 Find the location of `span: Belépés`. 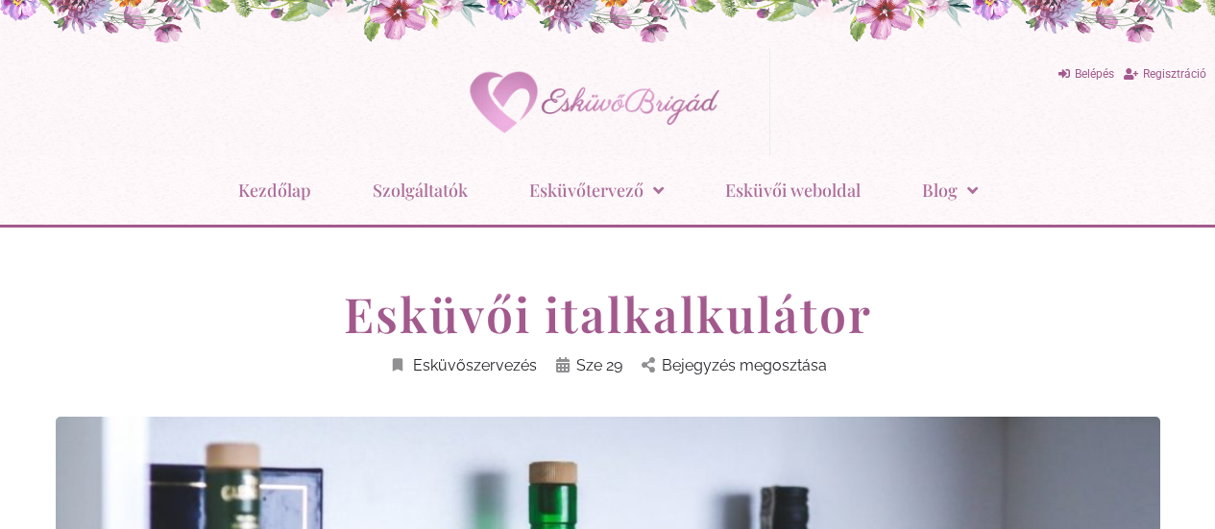

span: Belépés is located at coordinates (1094, 74).